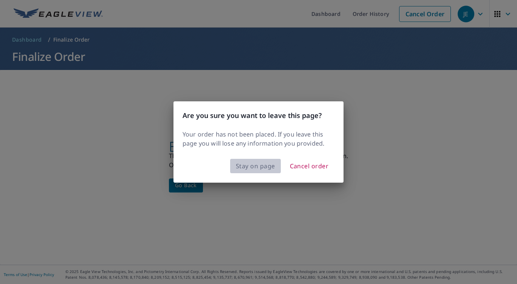 Image resolution: width=517 pixels, height=284 pixels. I want to click on h3: Are you sure you want to leave this page?, so click(259, 115).